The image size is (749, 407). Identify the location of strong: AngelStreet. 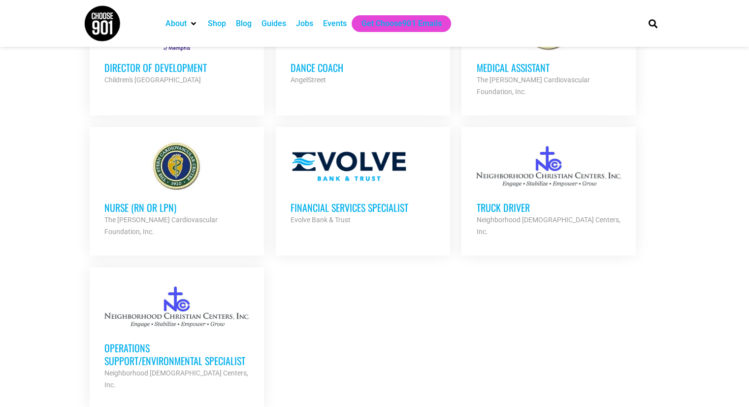
(308, 80).